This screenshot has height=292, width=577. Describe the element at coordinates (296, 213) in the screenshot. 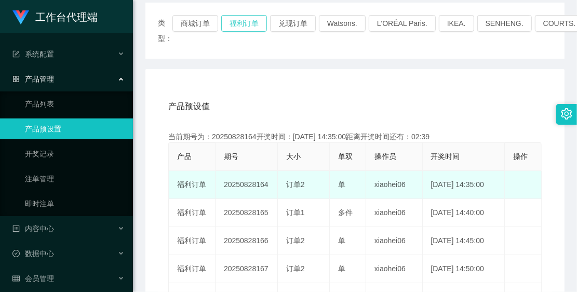

I see `span: 订单1` at that location.